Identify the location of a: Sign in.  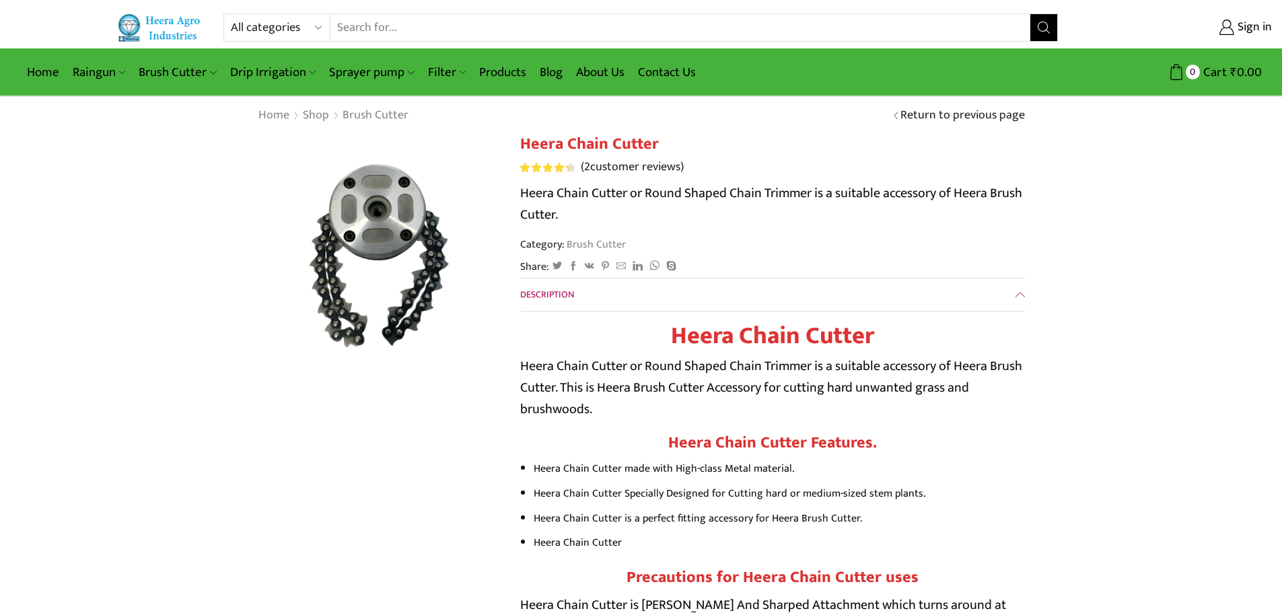
(1175, 28).